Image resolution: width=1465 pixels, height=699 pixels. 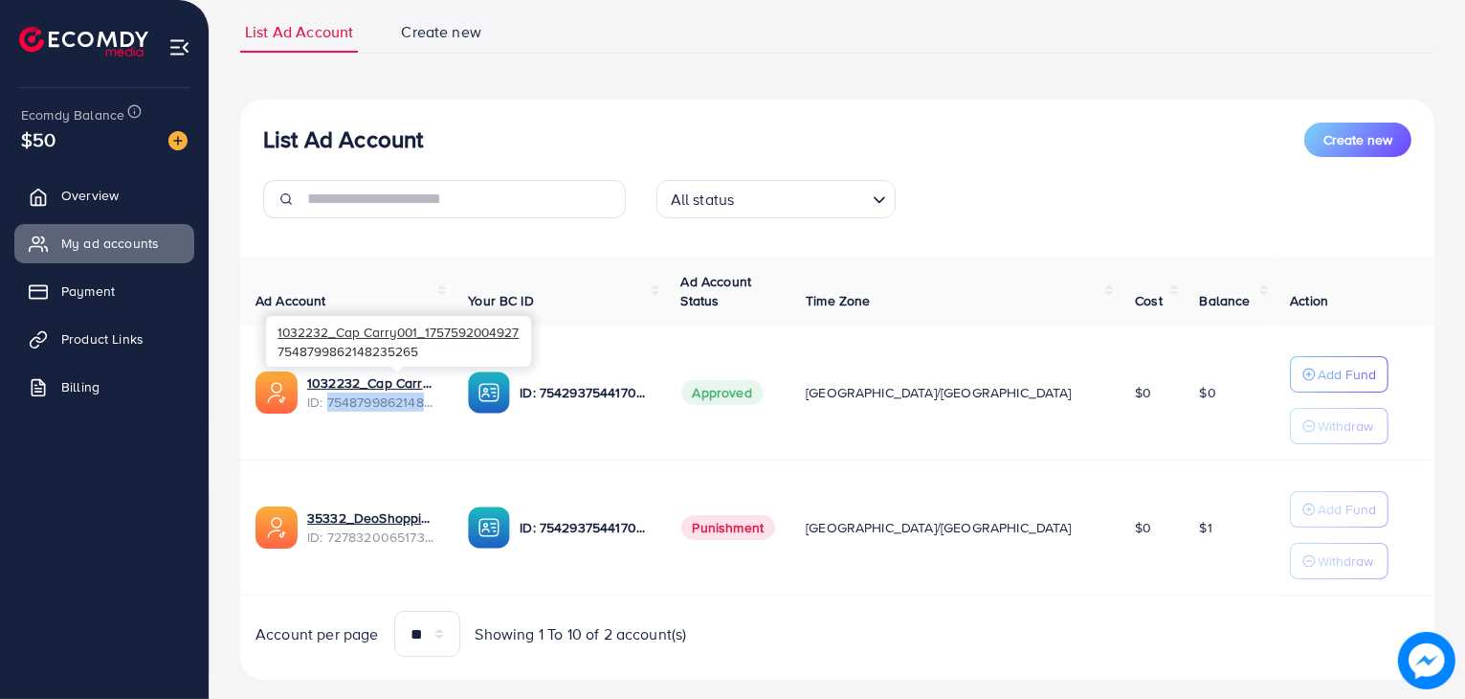 What do you see at coordinates (104, 243) in the screenshot?
I see `a: My ad accounts` at bounding box center [104, 243].